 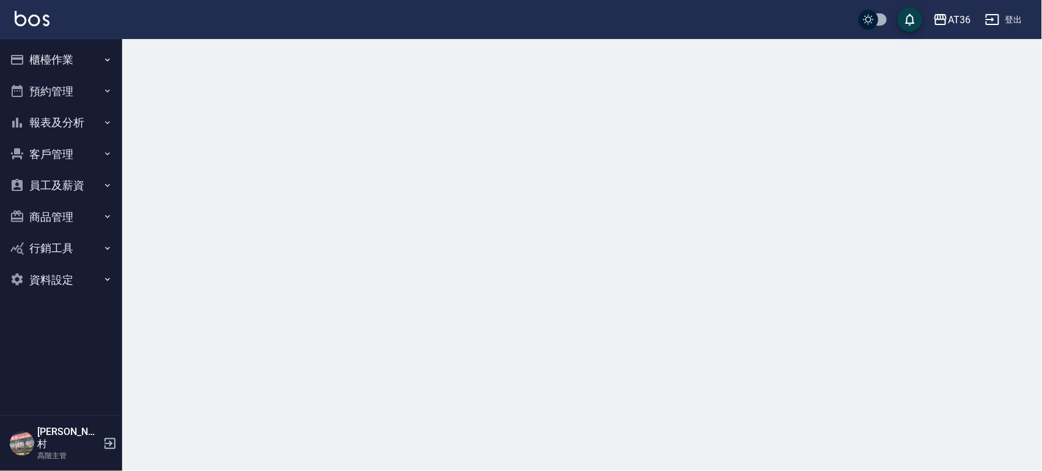 What do you see at coordinates (61, 248) in the screenshot?
I see `button: 行銷工具` at bounding box center [61, 248].